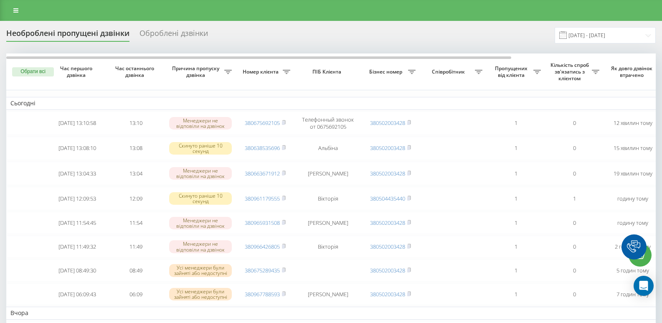 The image size is (662, 323). What do you see at coordinates (449, 72) in the screenshot?
I see `span: Співробітник` at bounding box center [449, 72].